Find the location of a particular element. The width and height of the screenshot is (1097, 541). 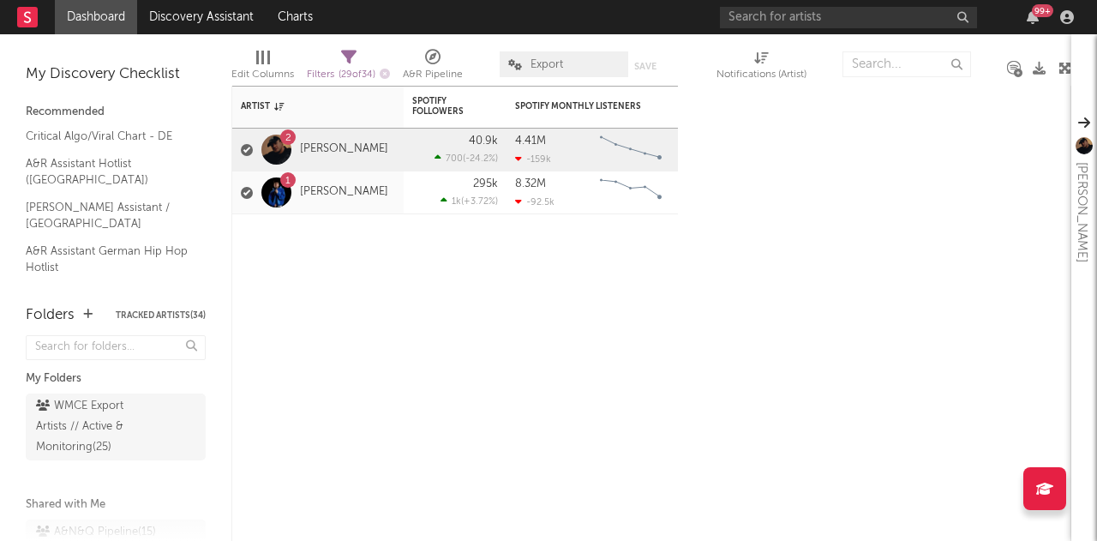

span: +3.72 % is located at coordinates (479, 201).